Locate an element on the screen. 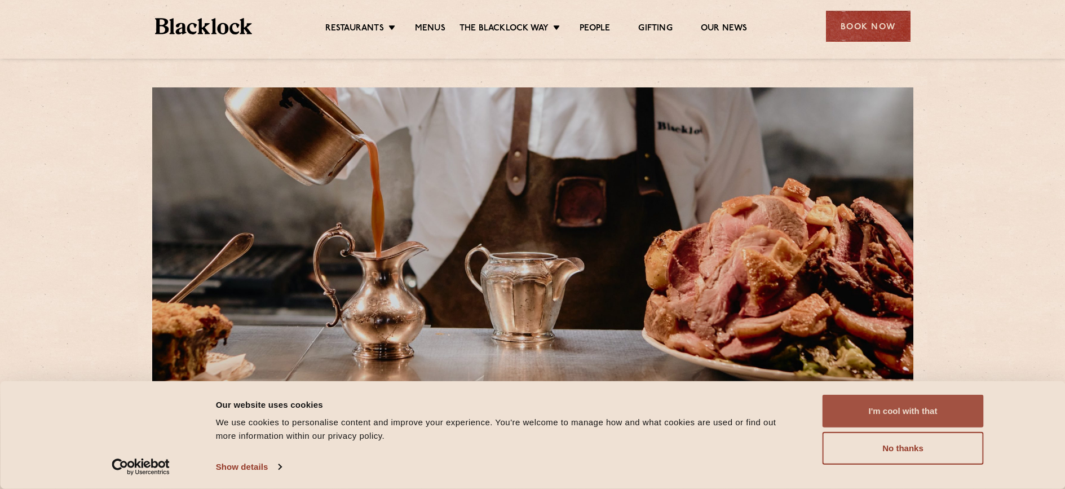 The width and height of the screenshot is (1065, 489). a: Show details is located at coordinates (249, 467).